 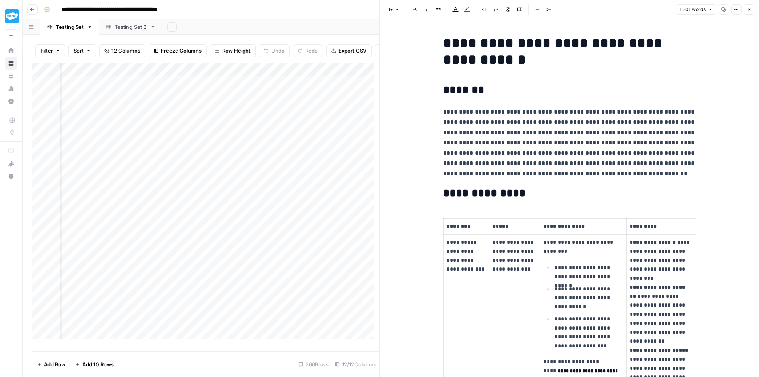 What do you see at coordinates (131, 27) in the screenshot?
I see `a: Testing Set 2` at bounding box center [131, 27].